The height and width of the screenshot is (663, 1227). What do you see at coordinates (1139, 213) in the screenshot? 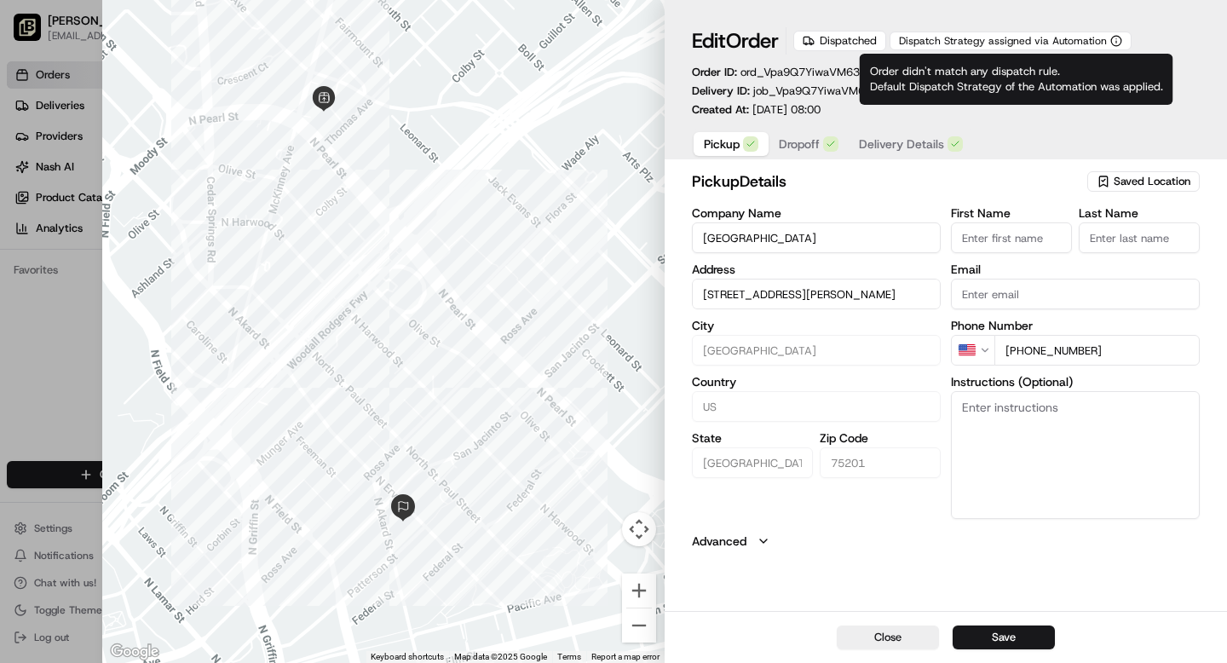
I see `label: Last Name` at bounding box center [1139, 213].